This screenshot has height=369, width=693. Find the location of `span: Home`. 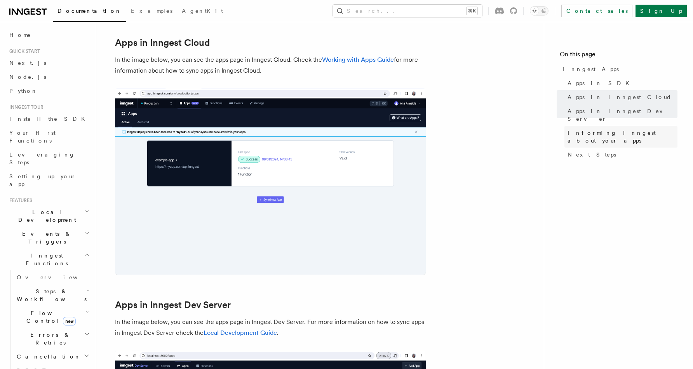

span: Home is located at coordinates (20, 35).